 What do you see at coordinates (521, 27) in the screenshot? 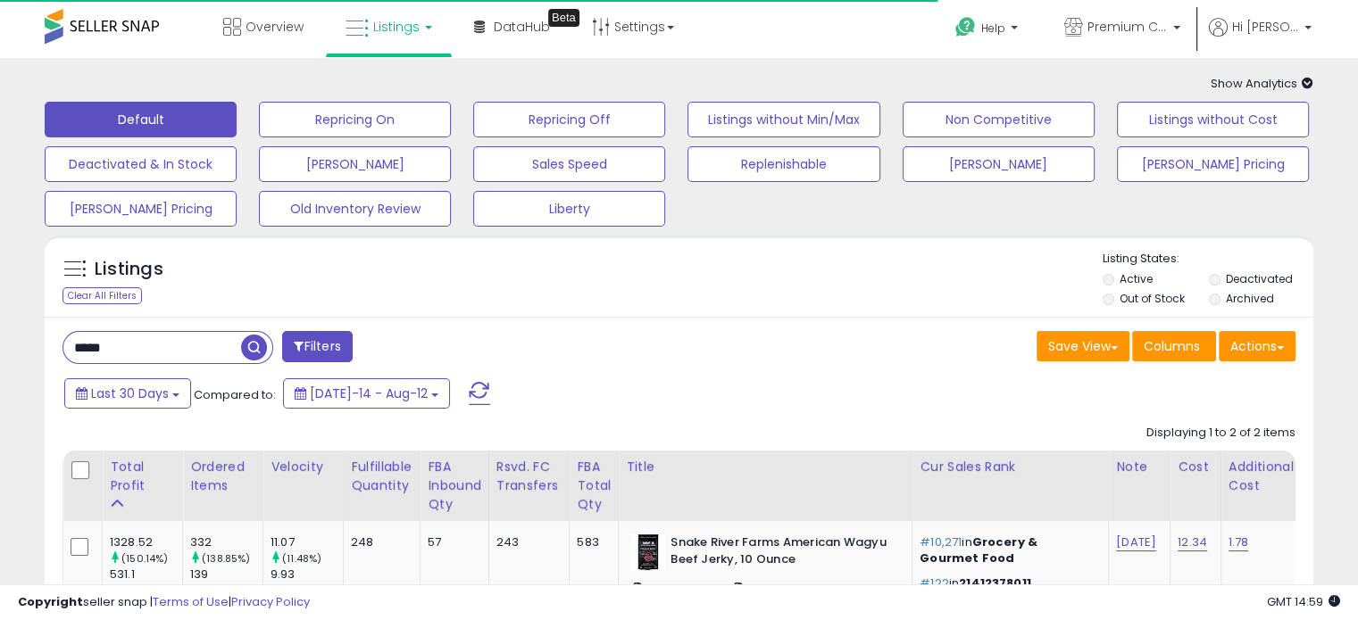
I see `span: DataHub` at bounding box center [521, 27].